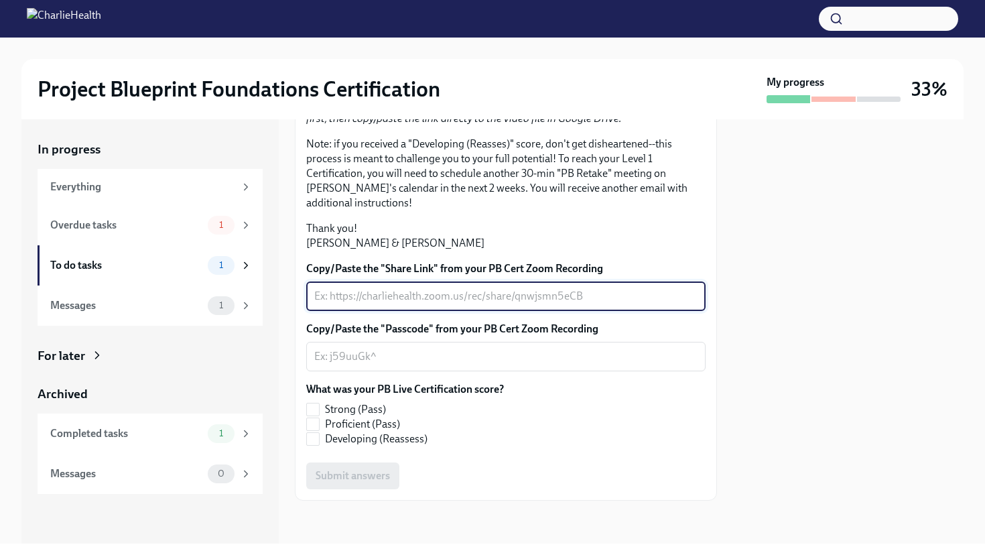 This screenshot has height=557, width=985. What do you see at coordinates (64, 19) in the screenshot?
I see `img: CharlieHealth` at bounding box center [64, 19].